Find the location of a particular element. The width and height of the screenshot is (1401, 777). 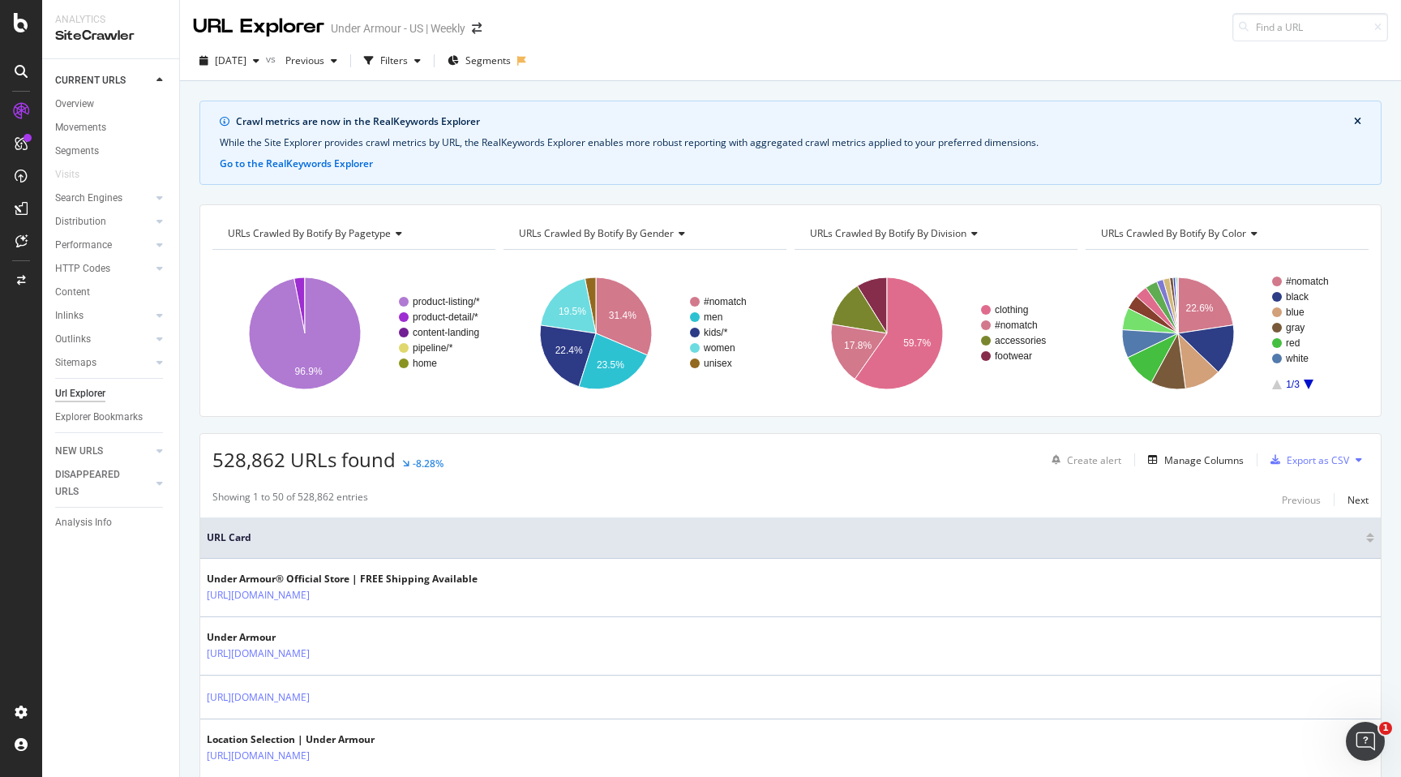

a: HTTP Codes is located at coordinates (103, 268).